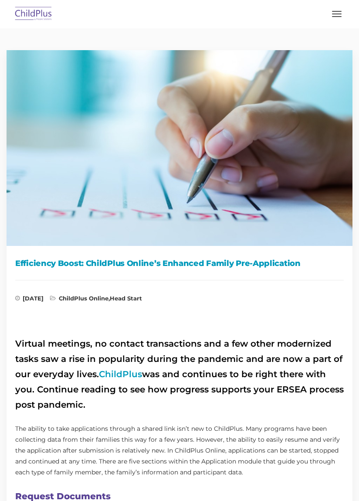 The height and width of the screenshot is (501, 359). I want to click on a: ChildPlus, so click(120, 374).